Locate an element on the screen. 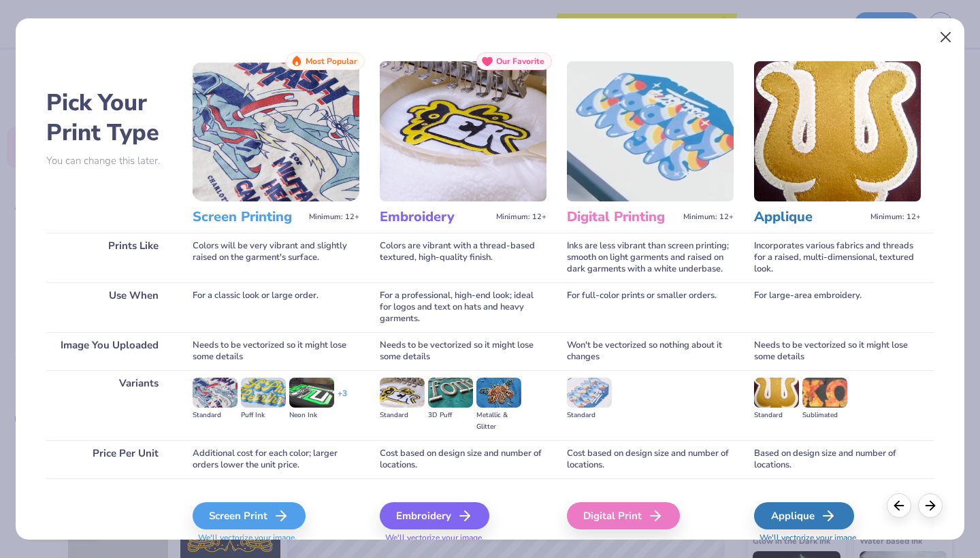 The width and height of the screenshot is (980, 558). div: Metallic & Glitter is located at coordinates (499, 421).